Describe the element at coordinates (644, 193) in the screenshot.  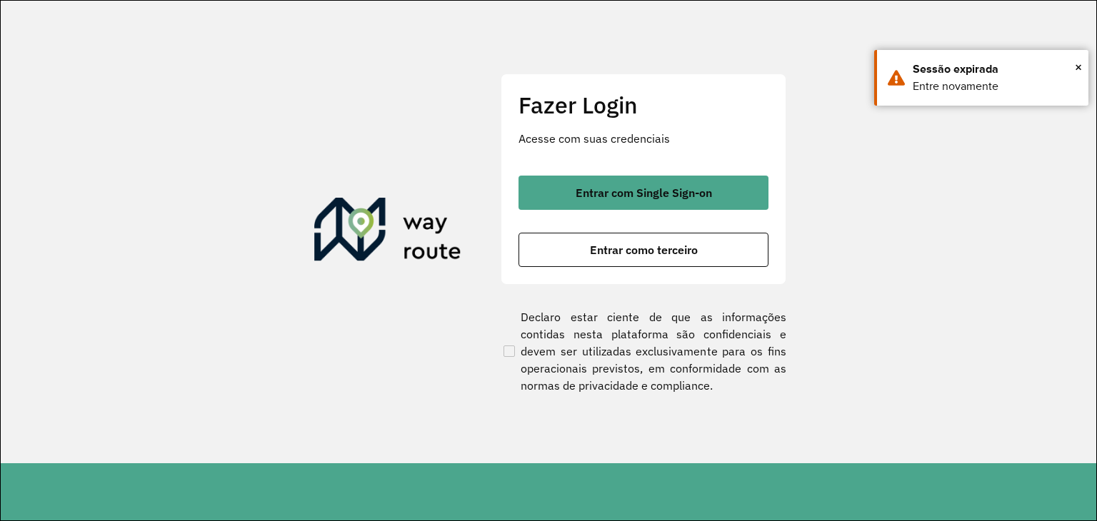
I see `span: Entrar com Single Sign-on` at that location.